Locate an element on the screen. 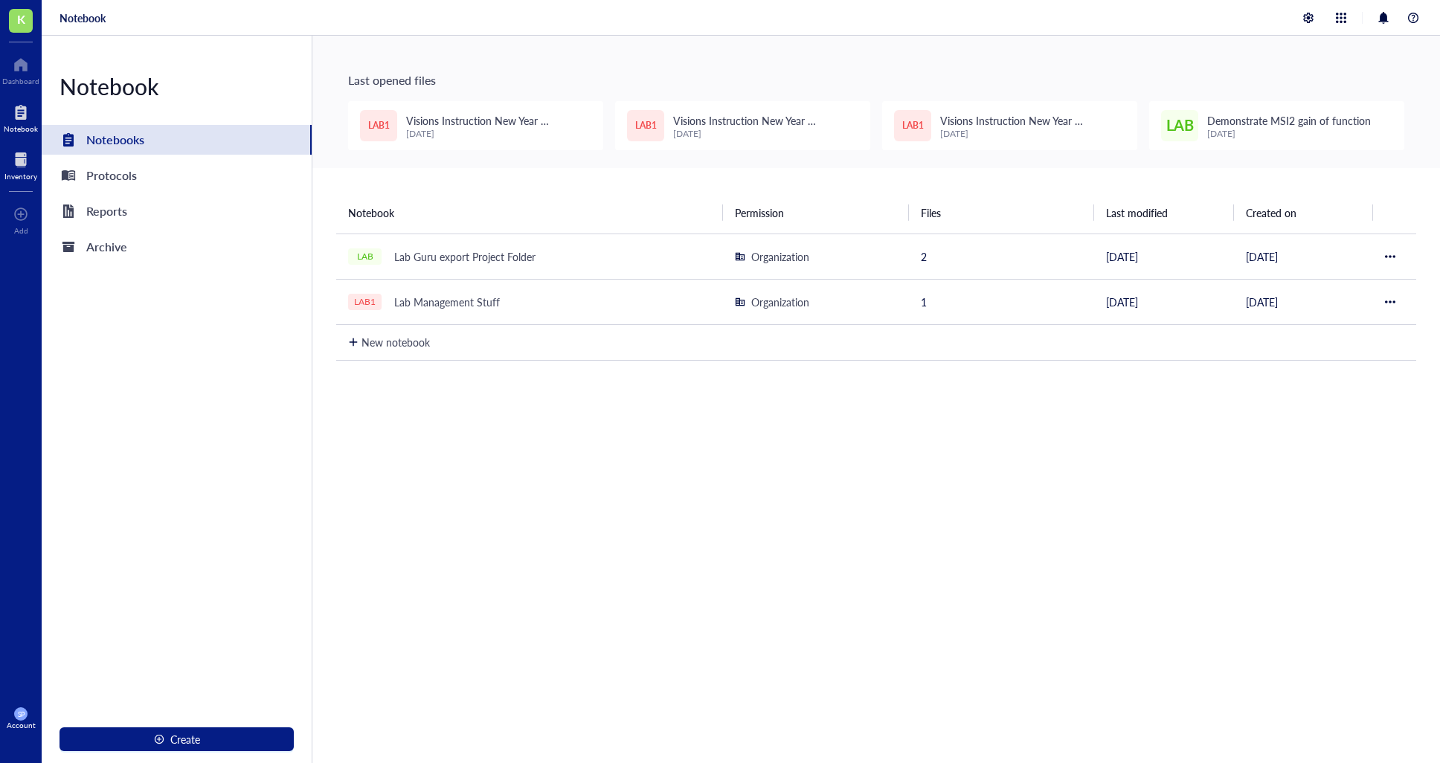  button: Create is located at coordinates (176, 739).